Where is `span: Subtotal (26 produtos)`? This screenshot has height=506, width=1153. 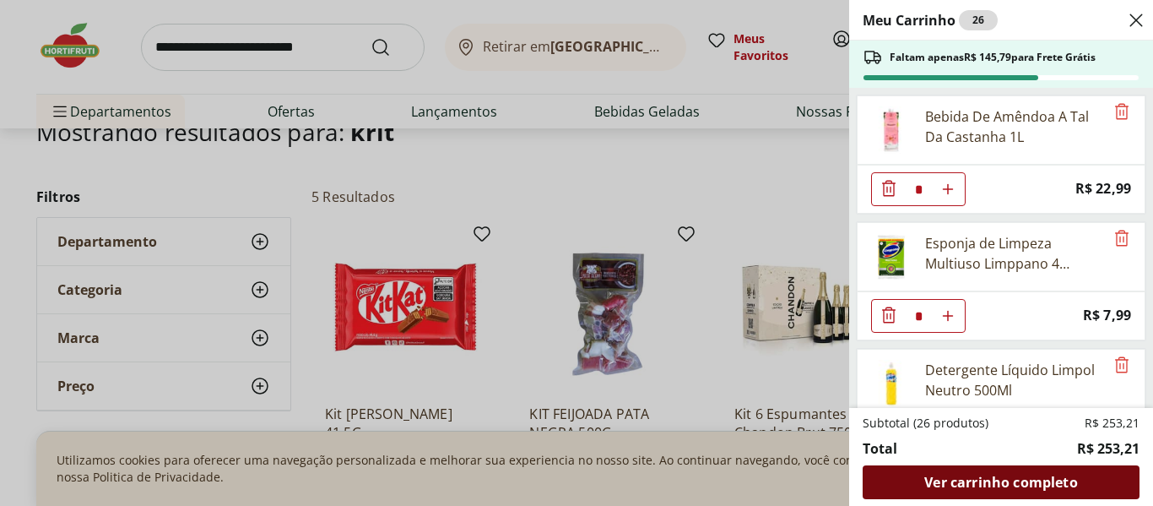 span: Subtotal (26 produtos) is located at coordinates (925, 423).